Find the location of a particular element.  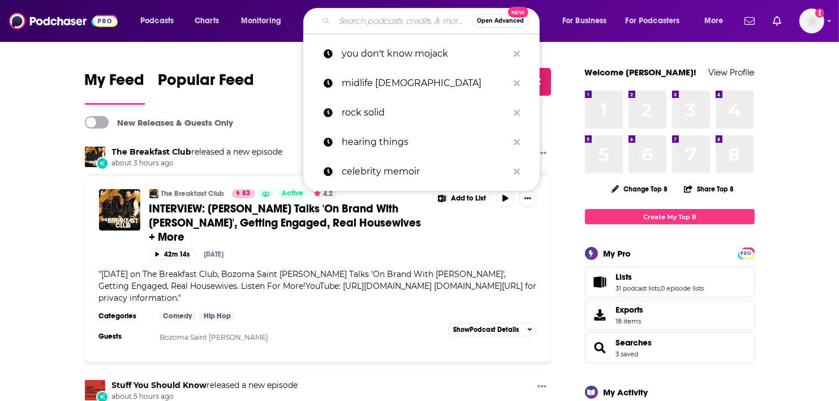

span: Add to List is located at coordinates (469, 198).